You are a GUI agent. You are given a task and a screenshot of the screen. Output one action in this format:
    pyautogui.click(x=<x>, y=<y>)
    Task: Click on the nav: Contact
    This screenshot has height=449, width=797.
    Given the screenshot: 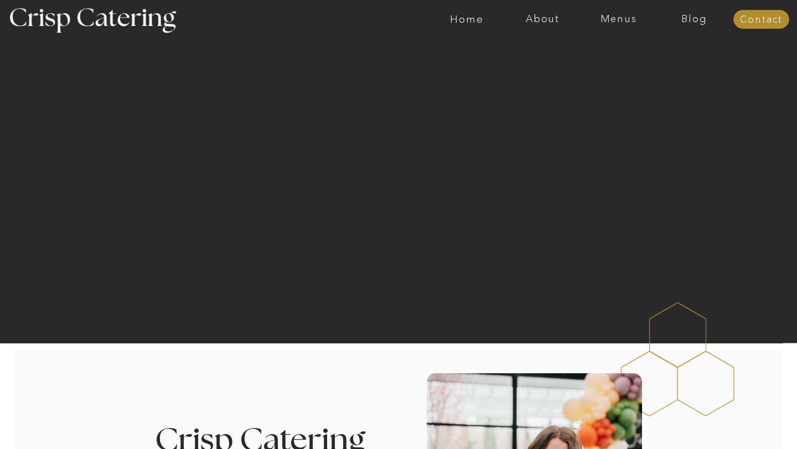 What is the action you would take?
    pyautogui.click(x=761, y=20)
    